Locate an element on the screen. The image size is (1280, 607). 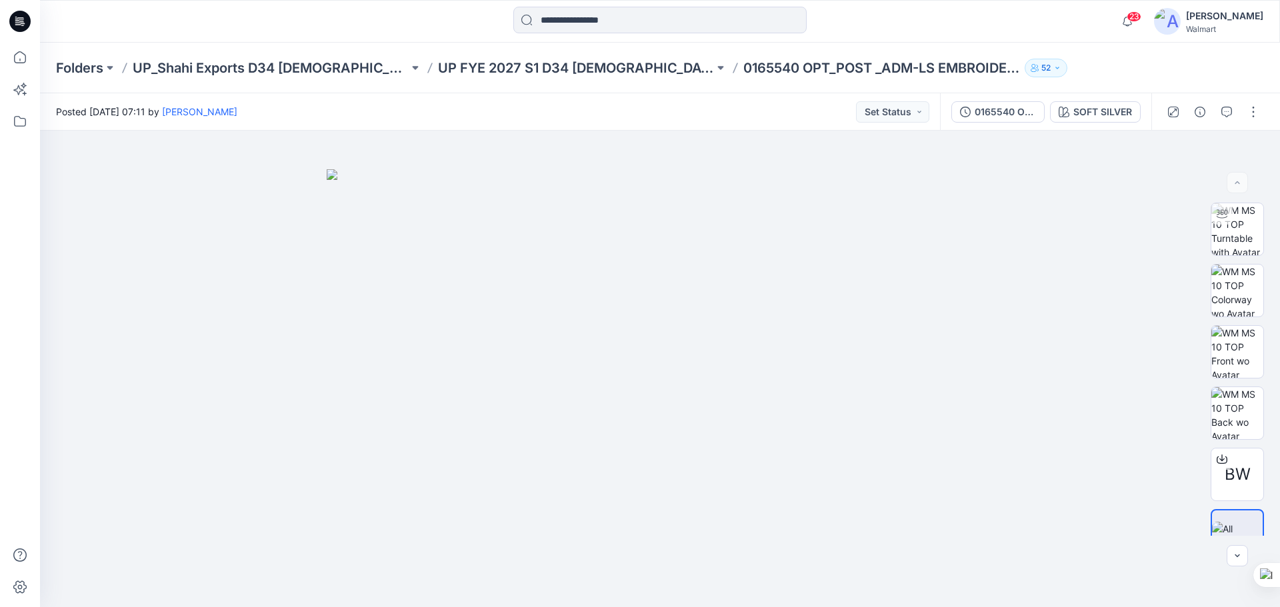
p: 0165540 OPT_POST _ADM-LS EMBROIDERED YOKE BLOUSE is located at coordinates (881, 68).